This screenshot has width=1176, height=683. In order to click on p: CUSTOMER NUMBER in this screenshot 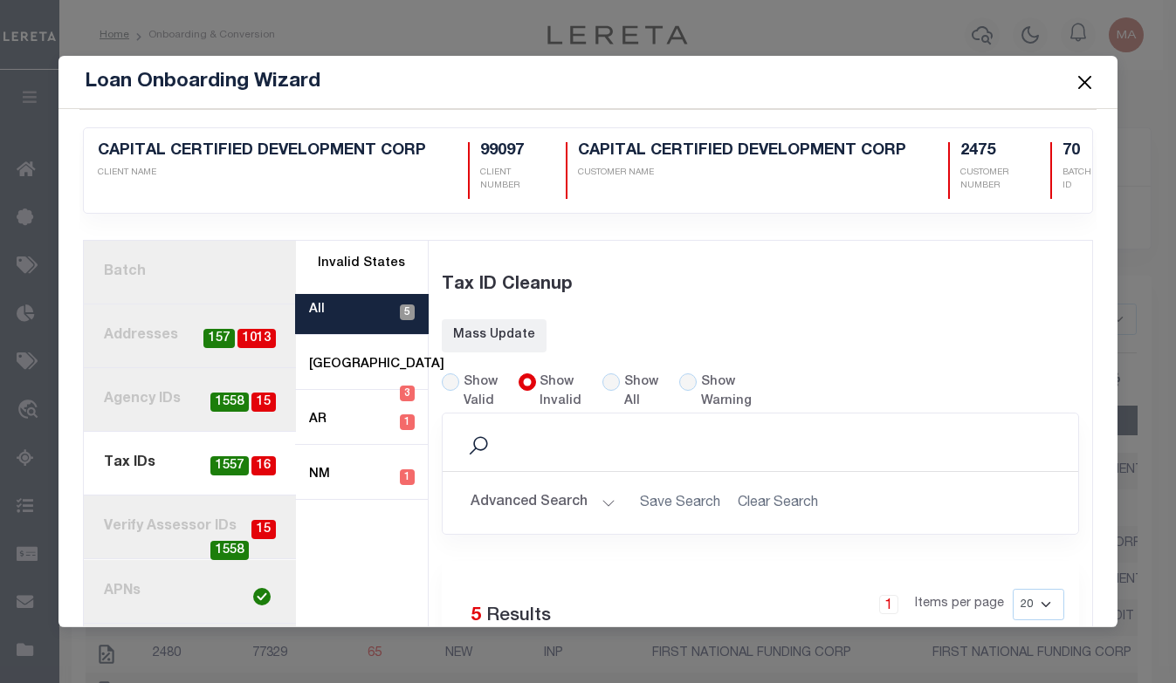, I will do `click(984, 180)`.